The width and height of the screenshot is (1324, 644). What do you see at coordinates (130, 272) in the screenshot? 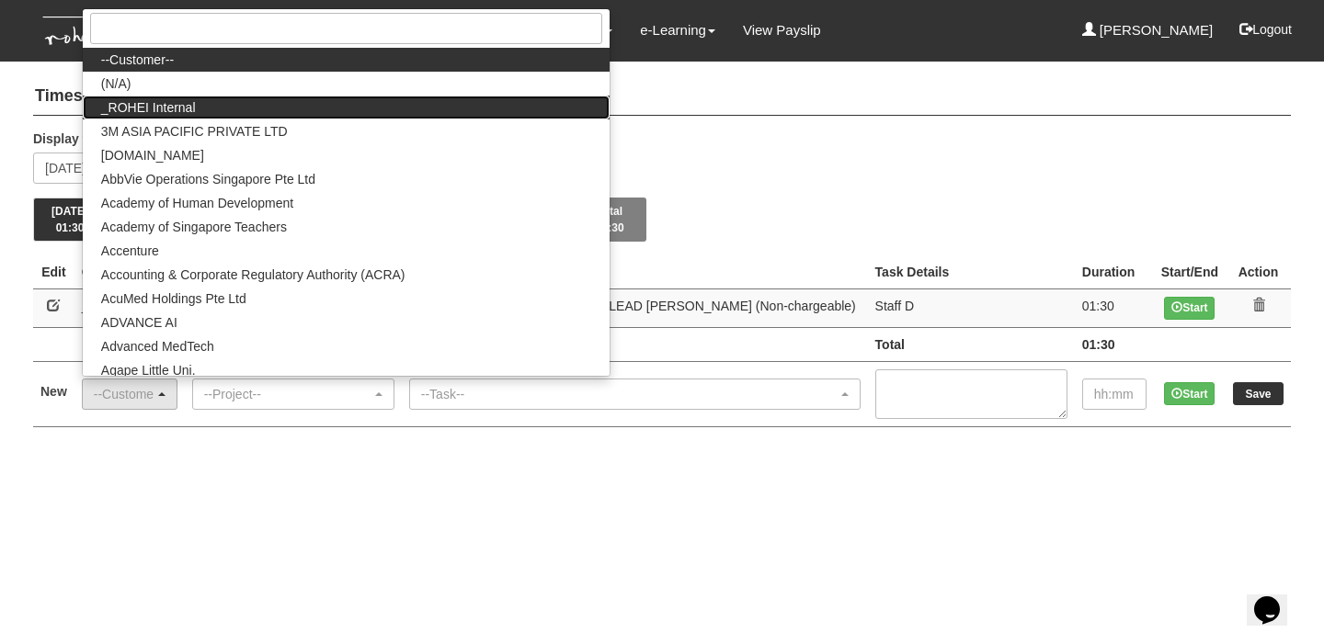
I see `th: Client` at bounding box center [130, 272].